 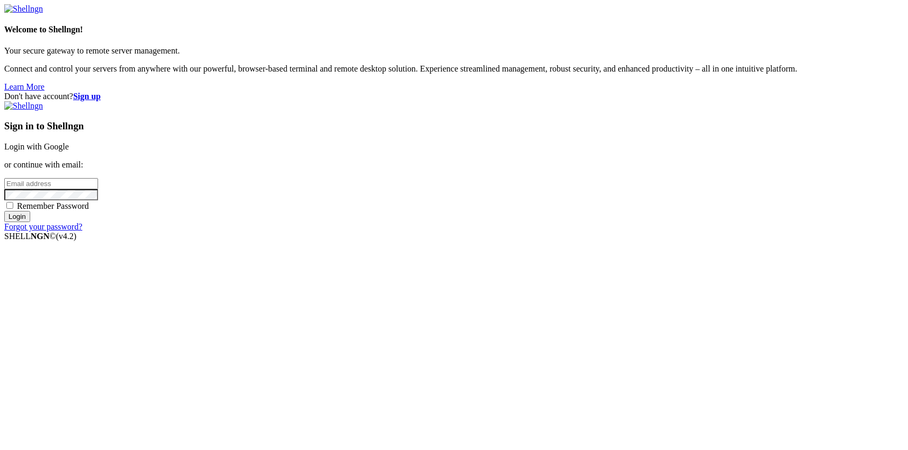 What do you see at coordinates (454, 69) in the screenshot?
I see `p: Connect and control your servers from anywhere with our powerful, browser-based terminal and remo...` at bounding box center [454, 69].